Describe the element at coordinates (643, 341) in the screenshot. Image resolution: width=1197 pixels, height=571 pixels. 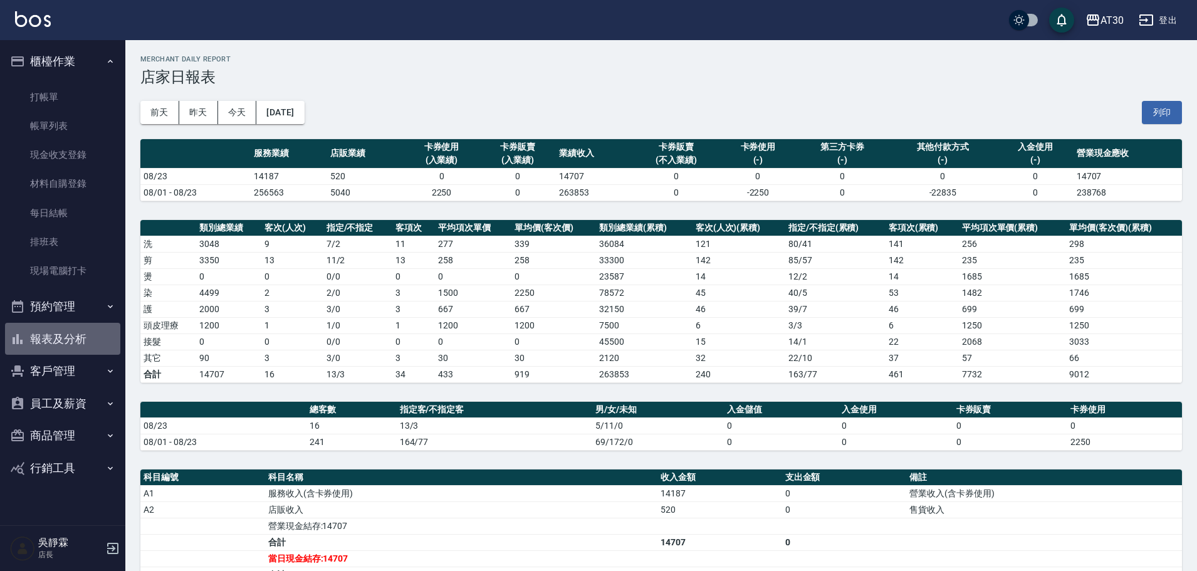
I see `td: 45500` at that location.